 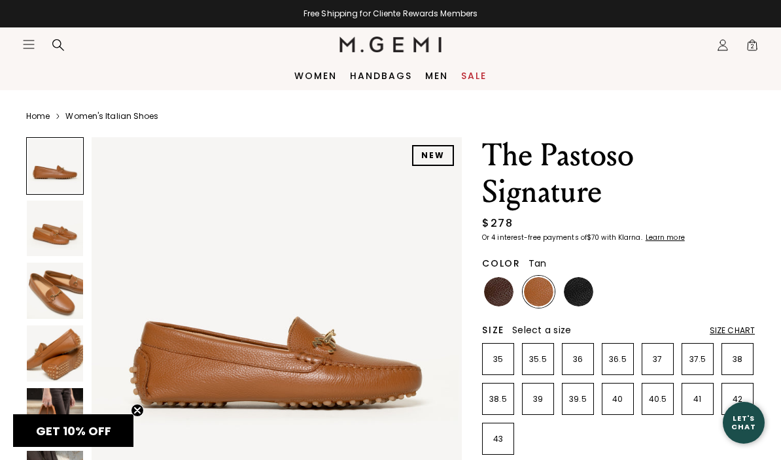 What do you see at coordinates (315, 76) in the screenshot?
I see `a: Women` at bounding box center [315, 76].